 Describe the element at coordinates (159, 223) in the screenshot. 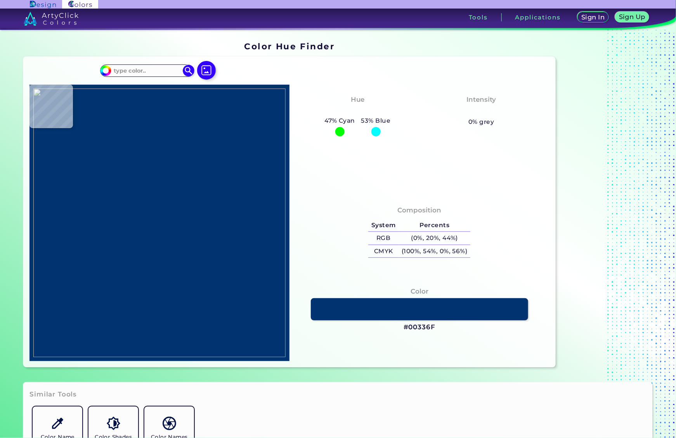

I see `img: 4cf36b40-3224-4c10-a41b-dd23e06384d2` at that location.